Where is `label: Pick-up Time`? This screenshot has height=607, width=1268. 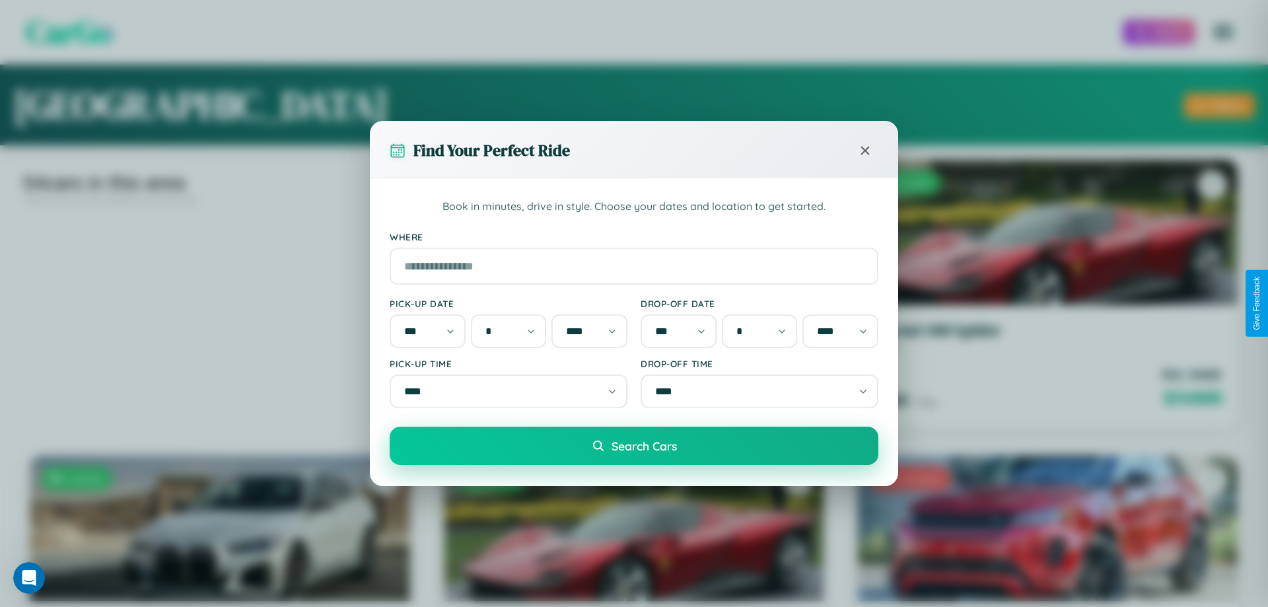
label: Pick-up Time is located at coordinates (509, 363).